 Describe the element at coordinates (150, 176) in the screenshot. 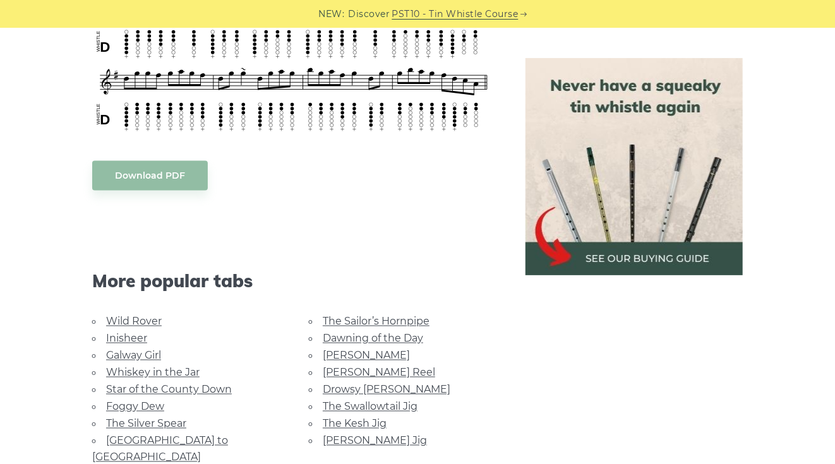

I see `a: Download PDF` at that location.